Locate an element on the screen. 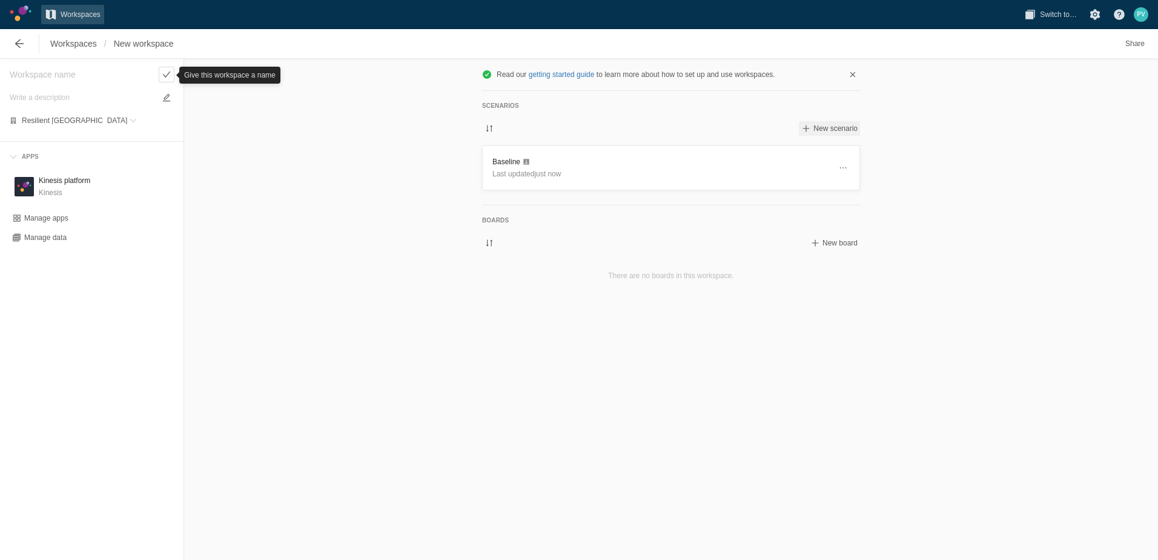  a: BaselineLast updatedjust now is located at coordinates (671, 168).